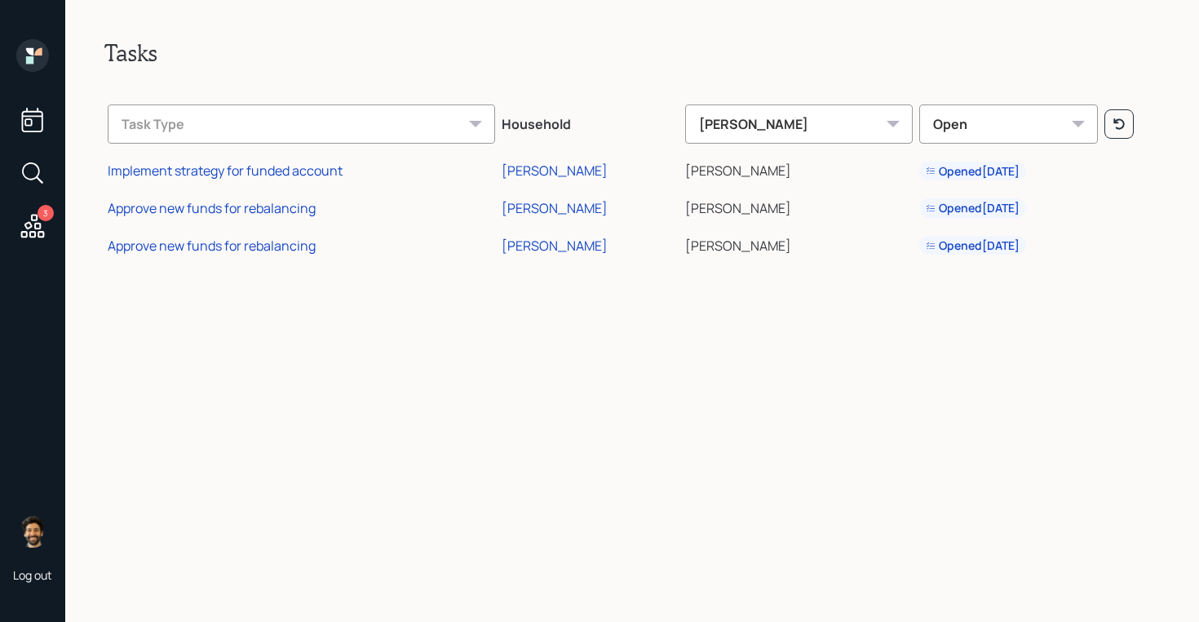 Image resolution: width=1199 pixels, height=622 pixels. I want to click on div: Open, so click(1008, 124).